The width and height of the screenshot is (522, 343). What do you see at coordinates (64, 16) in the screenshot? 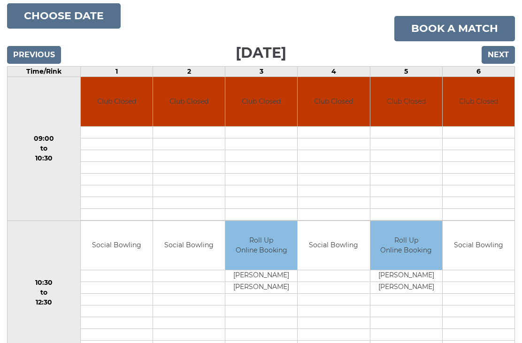
I see `button: Choose date` at bounding box center [64, 16].